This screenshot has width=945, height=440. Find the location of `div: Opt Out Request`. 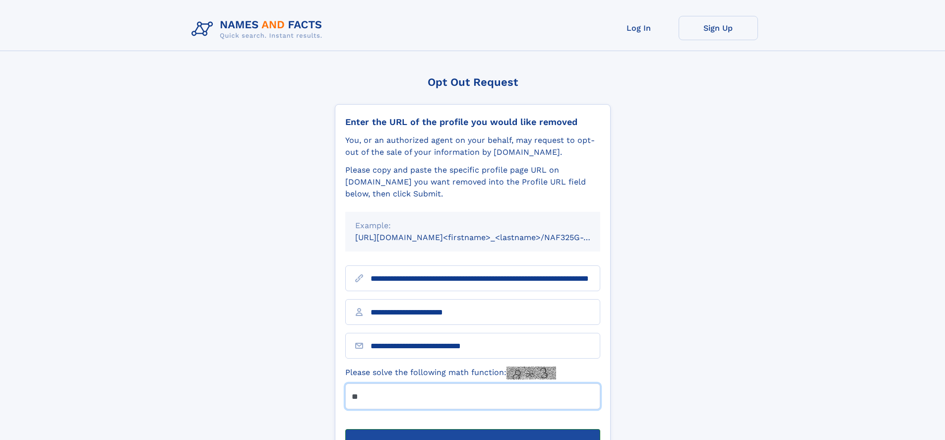

div: Opt Out Request is located at coordinates (473, 82).